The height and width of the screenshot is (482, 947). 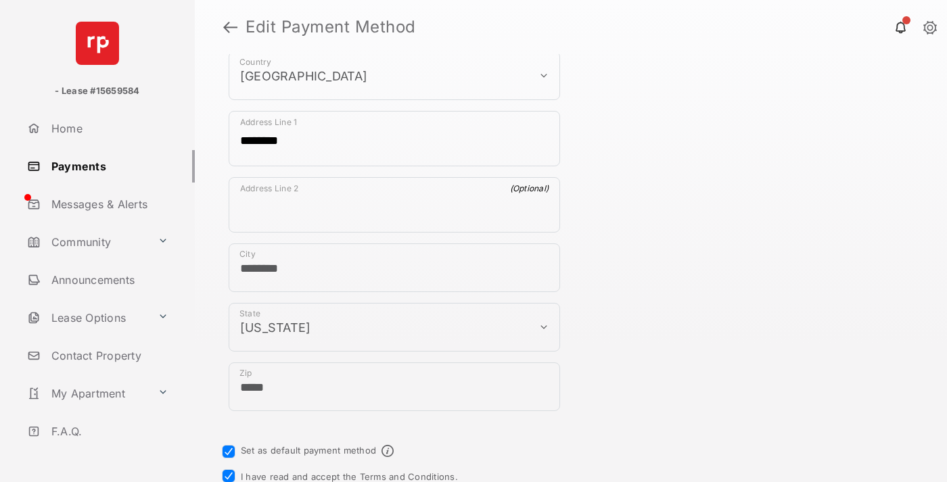 What do you see at coordinates (394, 387) in the screenshot?
I see `div: payment_method_screening[postal_addresses][postalCode]` at bounding box center [394, 387].